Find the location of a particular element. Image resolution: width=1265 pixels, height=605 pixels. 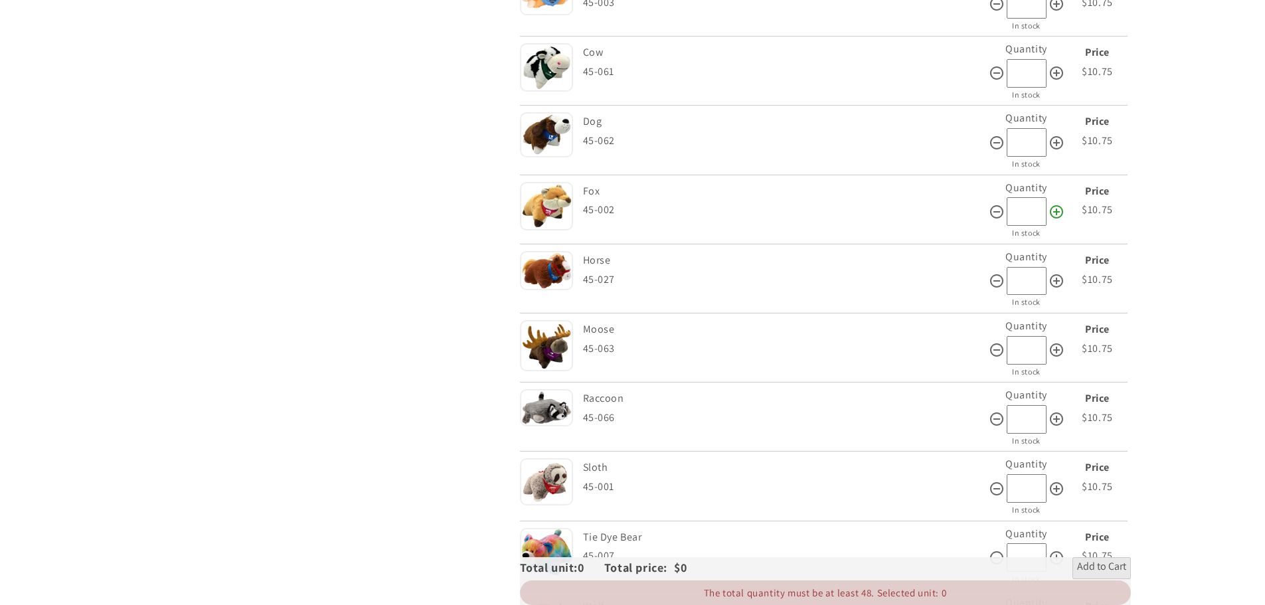

div: 45-066 is located at coordinates (786, 418).